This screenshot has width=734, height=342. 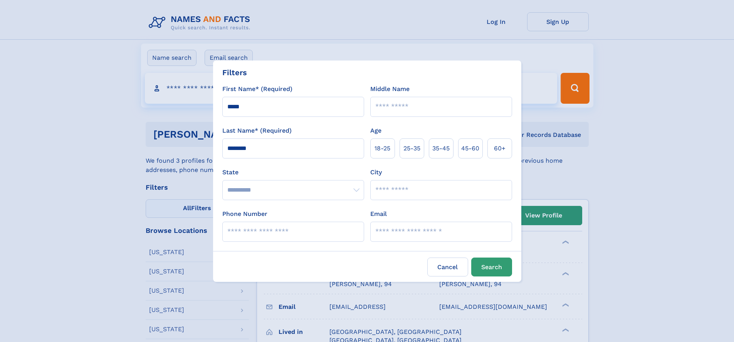 What do you see at coordinates (235, 72) in the screenshot?
I see `div: Filters` at bounding box center [235, 72].